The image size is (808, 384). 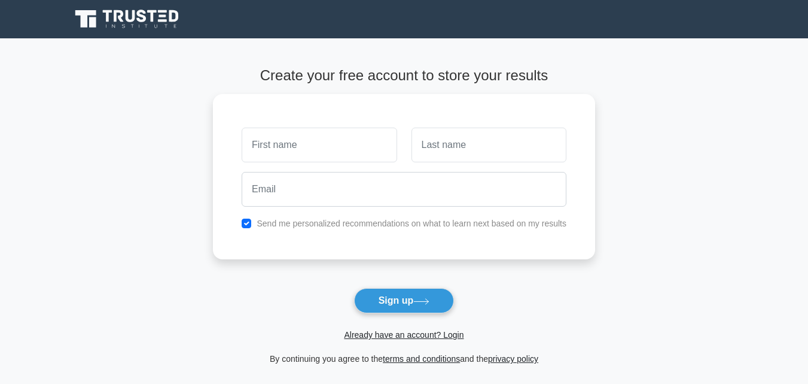 What do you see at coordinates (489, 145) in the screenshot?
I see `input: Last name` at bounding box center [489, 145].